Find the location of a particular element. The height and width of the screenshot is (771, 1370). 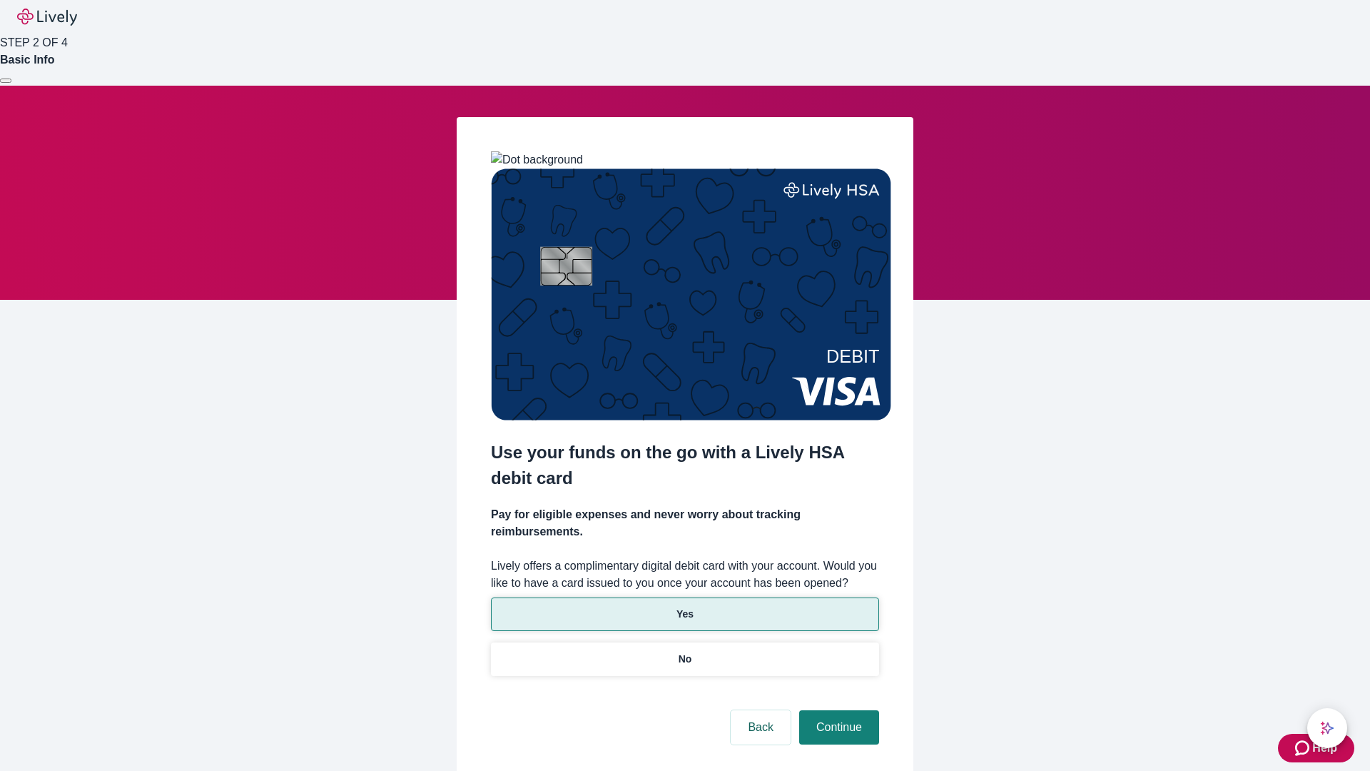

h2: Use your funds on the go with a Lively HSA debit card is located at coordinates (685, 465).